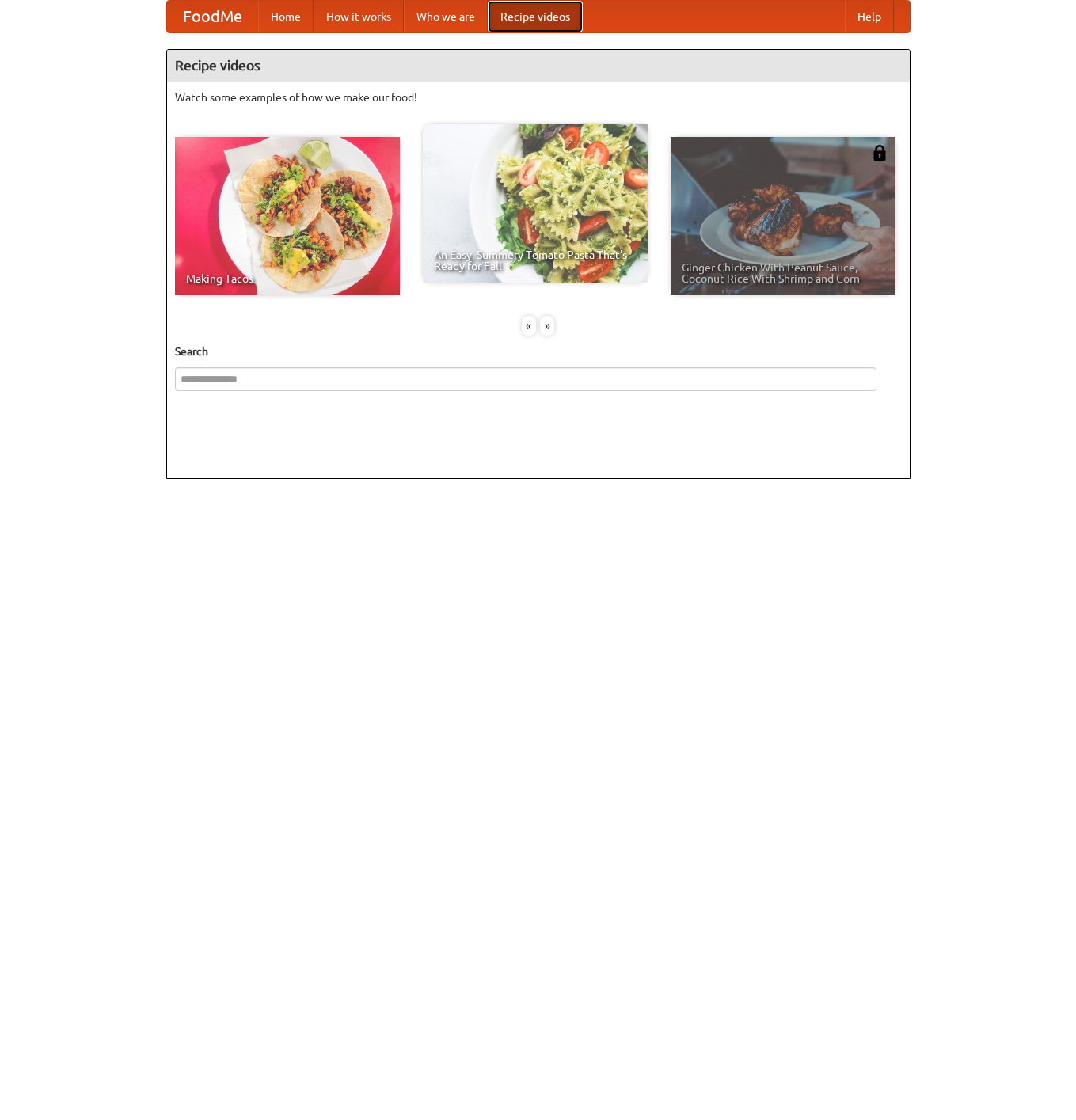 Image resolution: width=1076 pixels, height=1120 pixels. What do you see at coordinates (212, 17) in the screenshot?
I see `a: FoodMe` at bounding box center [212, 17].